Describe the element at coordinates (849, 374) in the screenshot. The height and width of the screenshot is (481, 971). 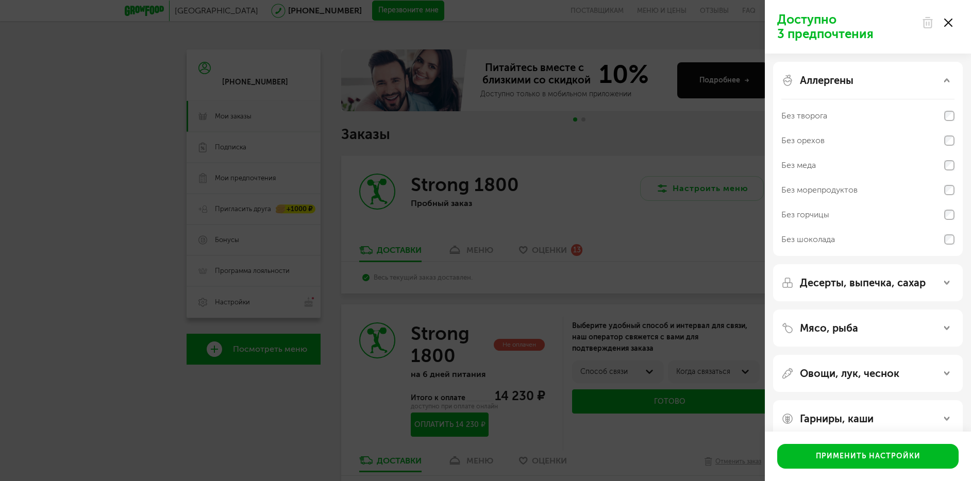
I see `p: Овощи, лук, чеснок` at that location.